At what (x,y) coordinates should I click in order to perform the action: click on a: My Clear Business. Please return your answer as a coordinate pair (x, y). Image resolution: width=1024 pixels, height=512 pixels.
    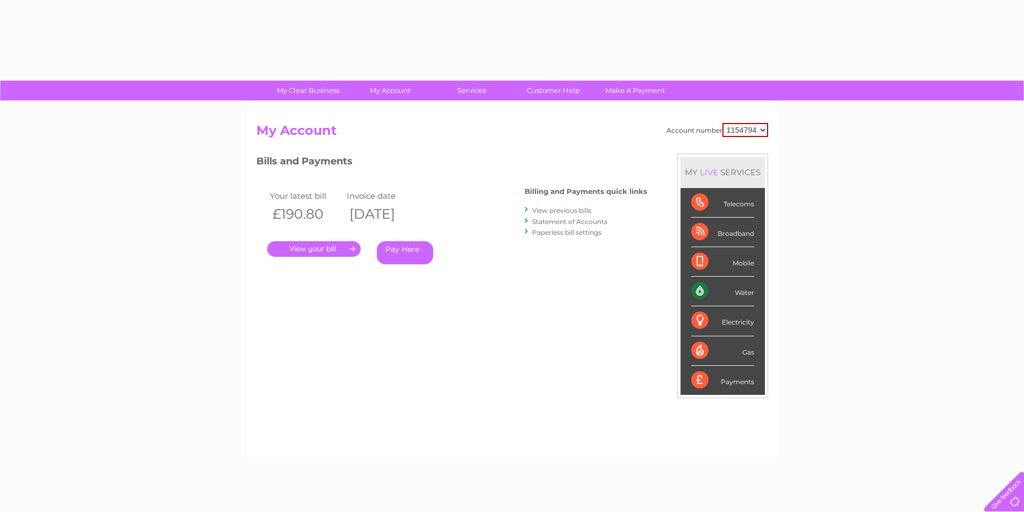
    Looking at the image, I should click on (308, 90).